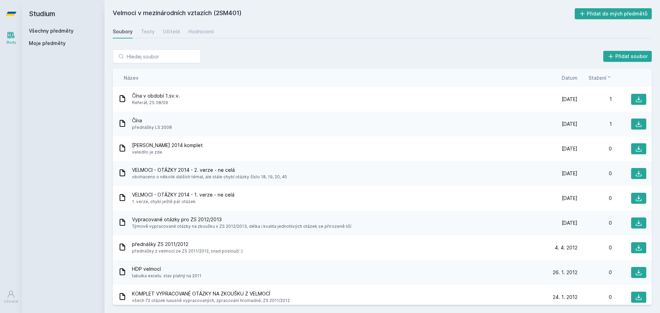 This screenshot has width=660, height=313. I want to click on div: Testy, so click(148, 32).